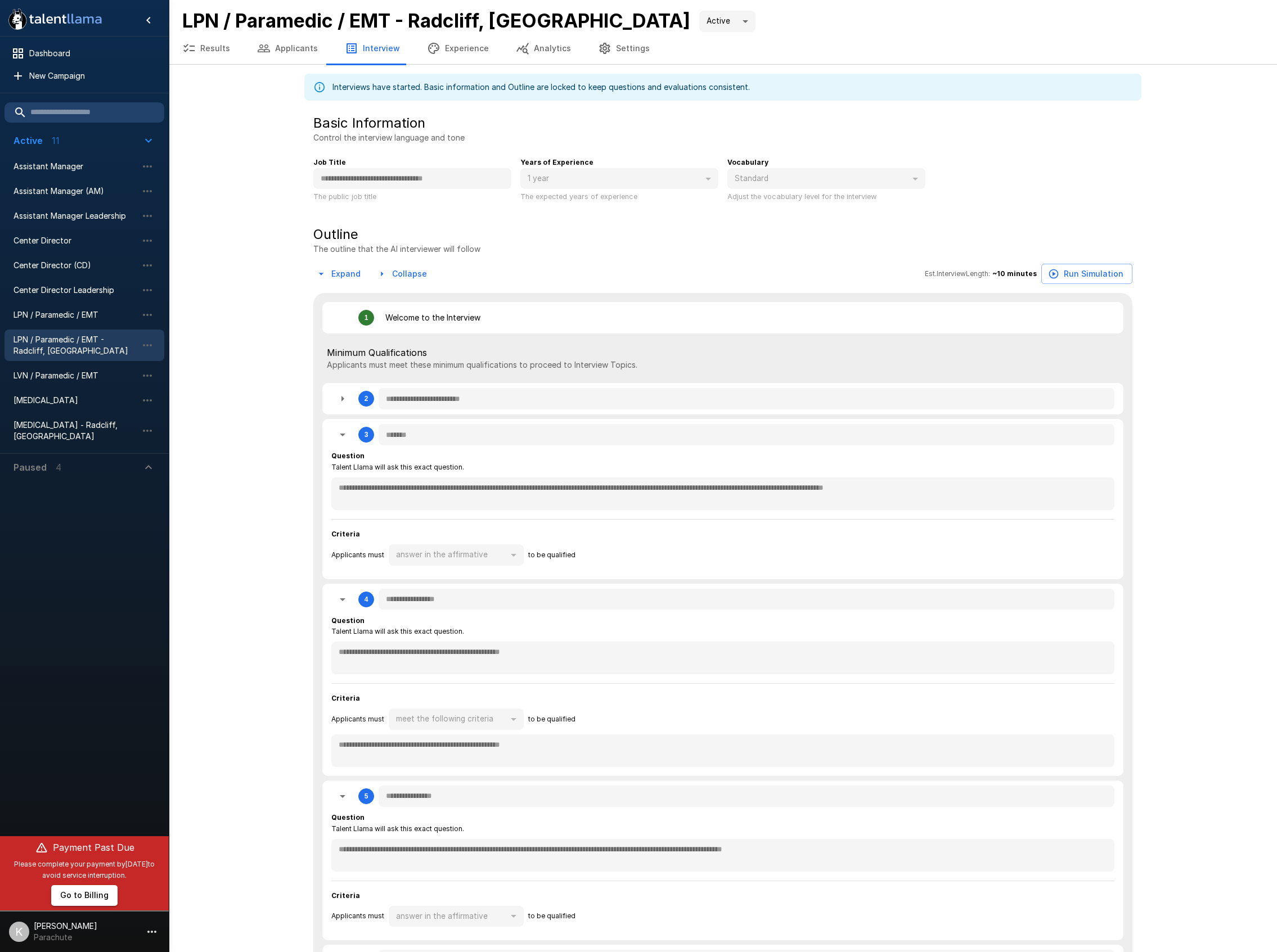  I want to click on div: 5, so click(366, 796).